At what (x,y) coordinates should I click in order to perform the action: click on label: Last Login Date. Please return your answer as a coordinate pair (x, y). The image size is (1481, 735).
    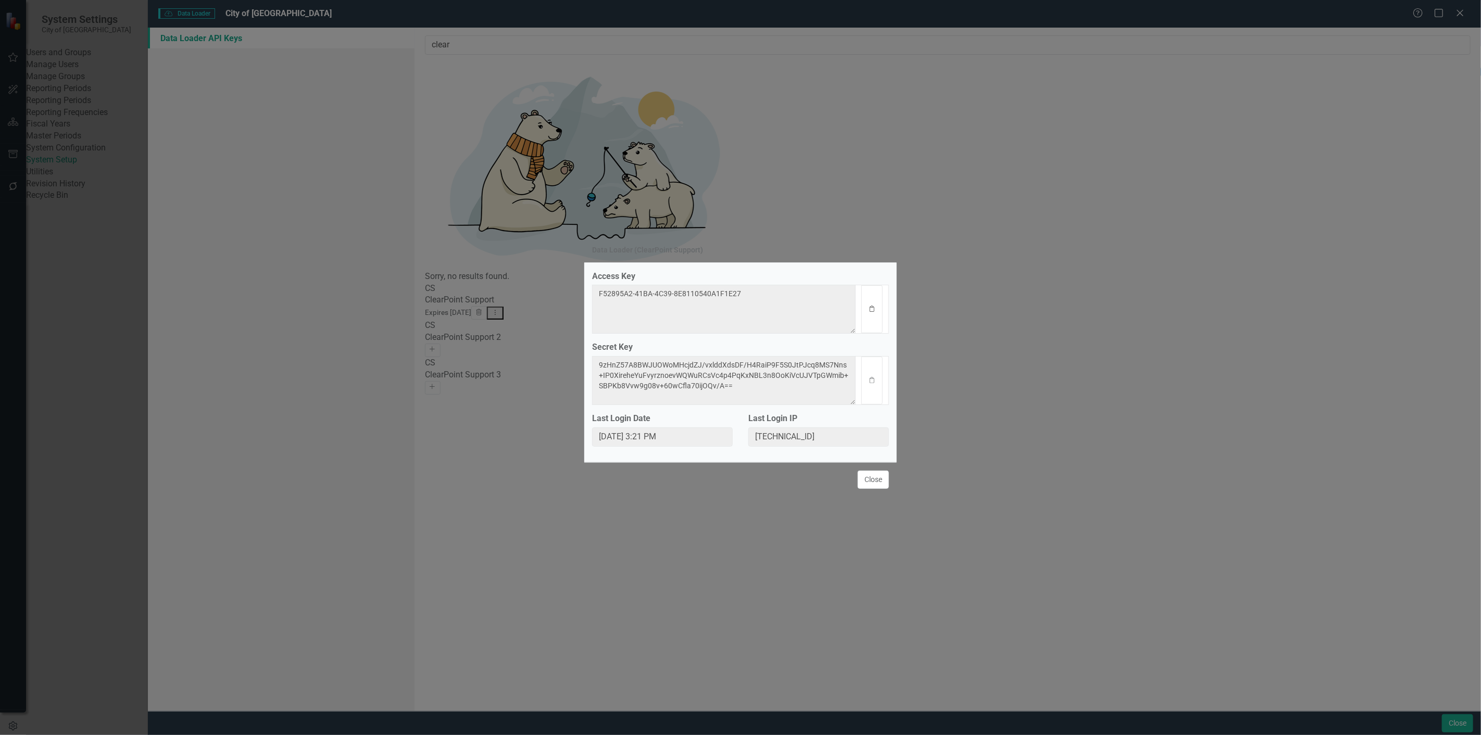
    Looking at the image, I should click on (663, 419).